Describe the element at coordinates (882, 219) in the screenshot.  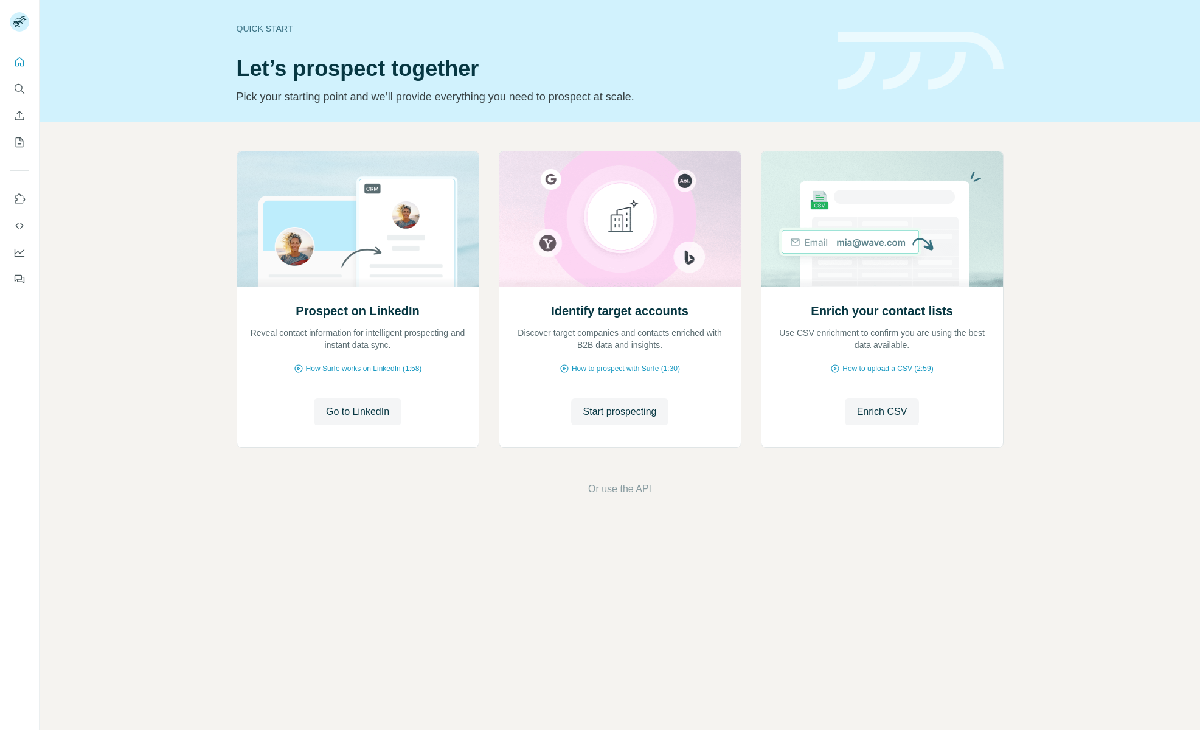
I see `img: Enrich your contact lists` at that location.